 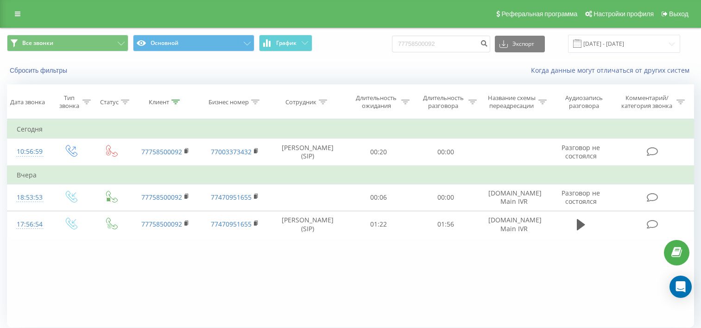 What do you see at coordinates (539, 14) in the screenshot?
I see `span: Реферальная программа` at bounding box center [539, 14].